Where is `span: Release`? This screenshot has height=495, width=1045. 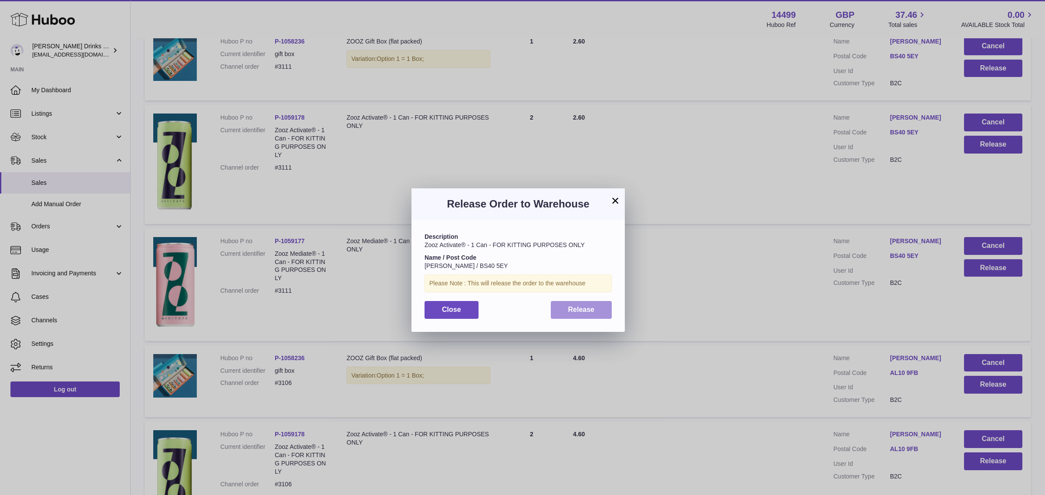 span: Release is located at coordinates (581, 310).